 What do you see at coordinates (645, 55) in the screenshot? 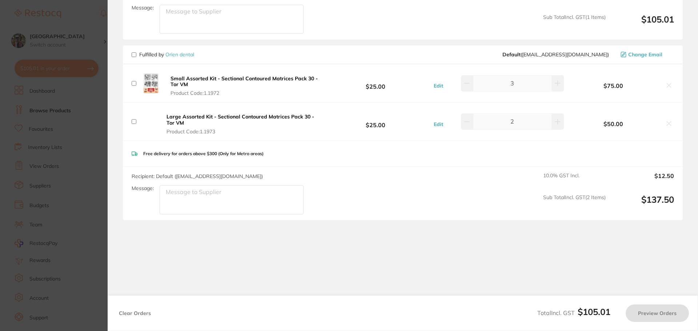
I see `span: Change Email` at bounding box center [645, 55].